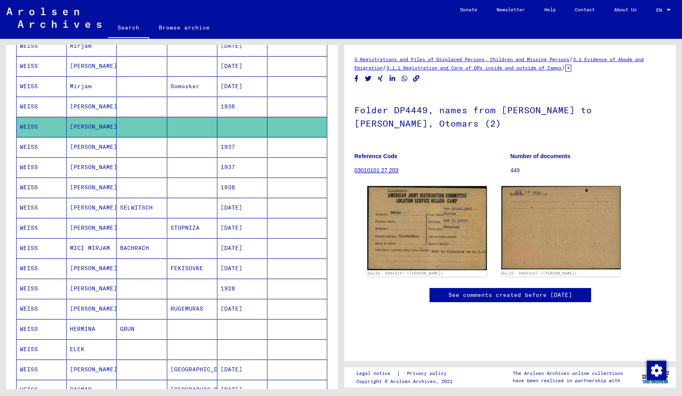 The image size is (682, 396). Describe the element at coordinates (142, 329) in the screenshot. I see `mat-cell: GRUN` at that location.